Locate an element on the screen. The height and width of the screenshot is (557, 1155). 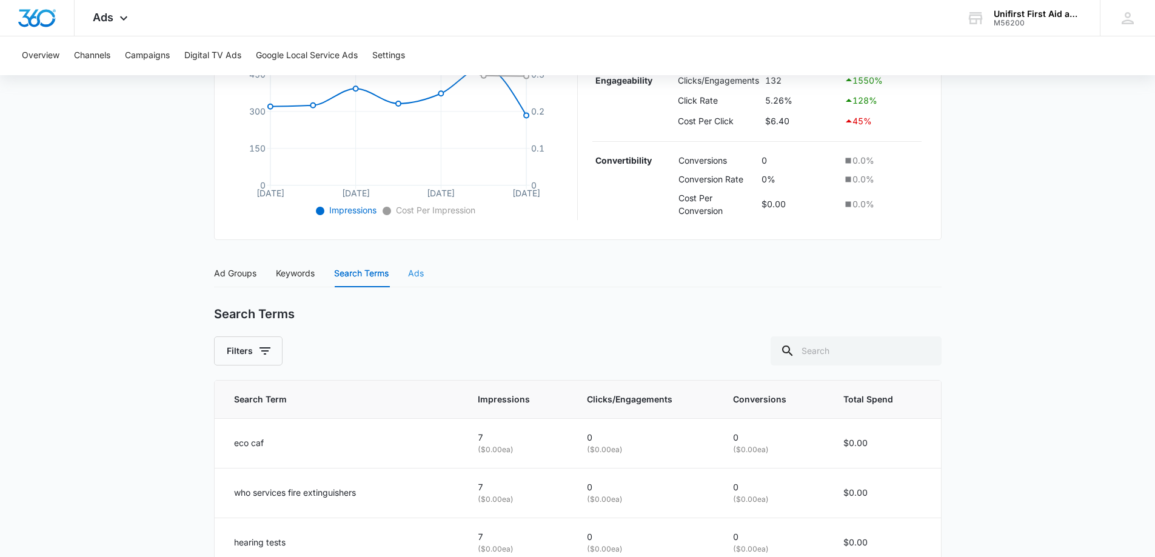
div: 1550 % is located at coordinates (881, 80).